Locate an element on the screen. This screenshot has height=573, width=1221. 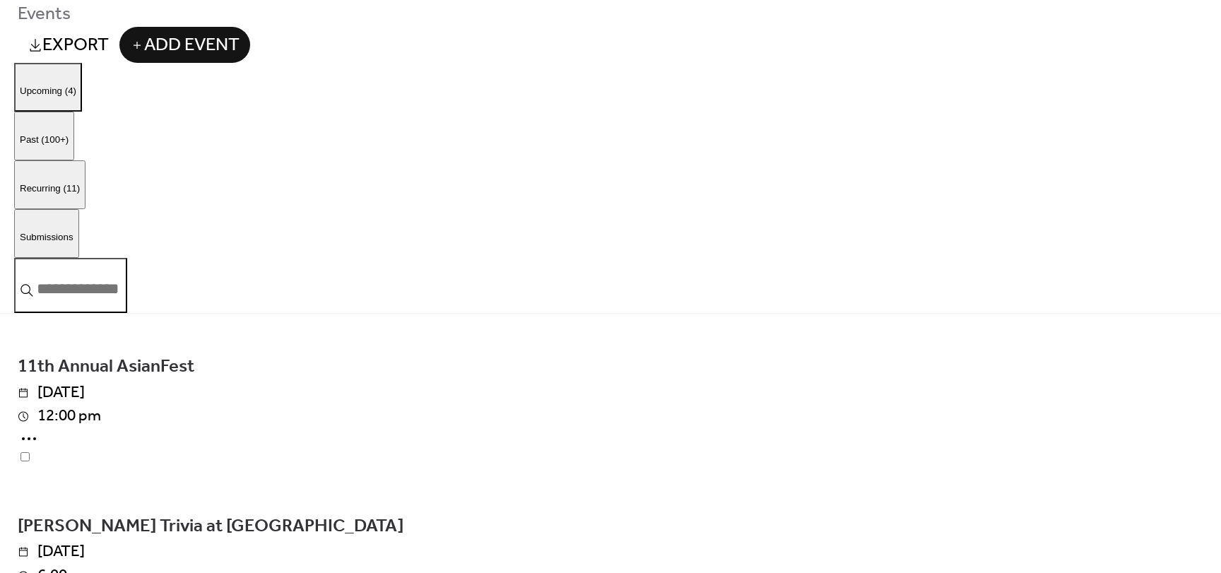
button: Past (100+) is located at coordinates (44, 136).